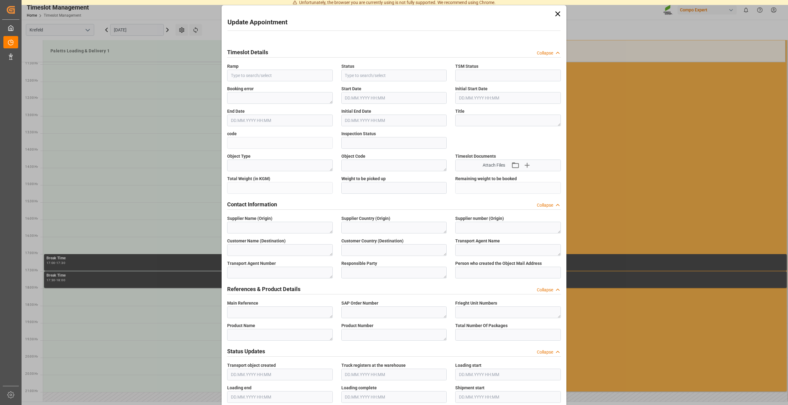  Describe the element at coordinates (479, 218) in the screenshot. I see `span: Supplier number (Origin)` at that location.